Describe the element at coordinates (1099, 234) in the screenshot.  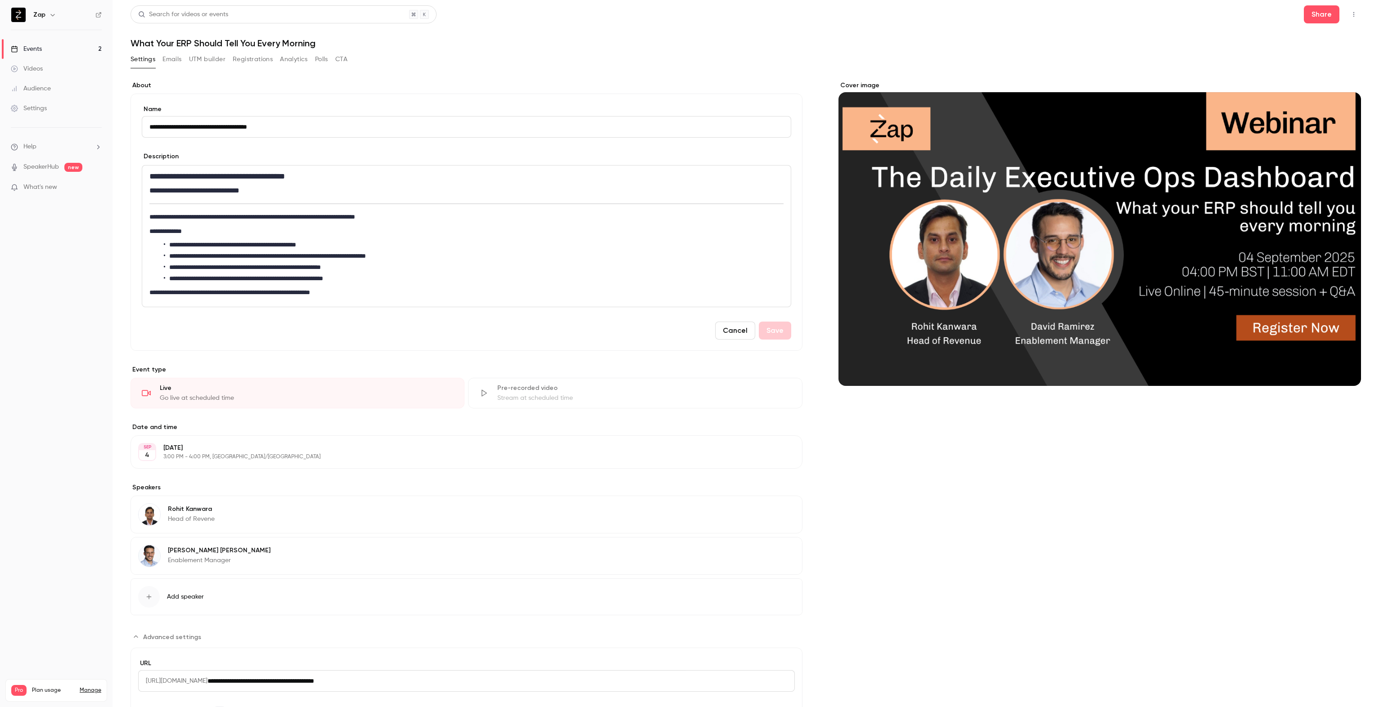
I see `section: Cover image` at that location.